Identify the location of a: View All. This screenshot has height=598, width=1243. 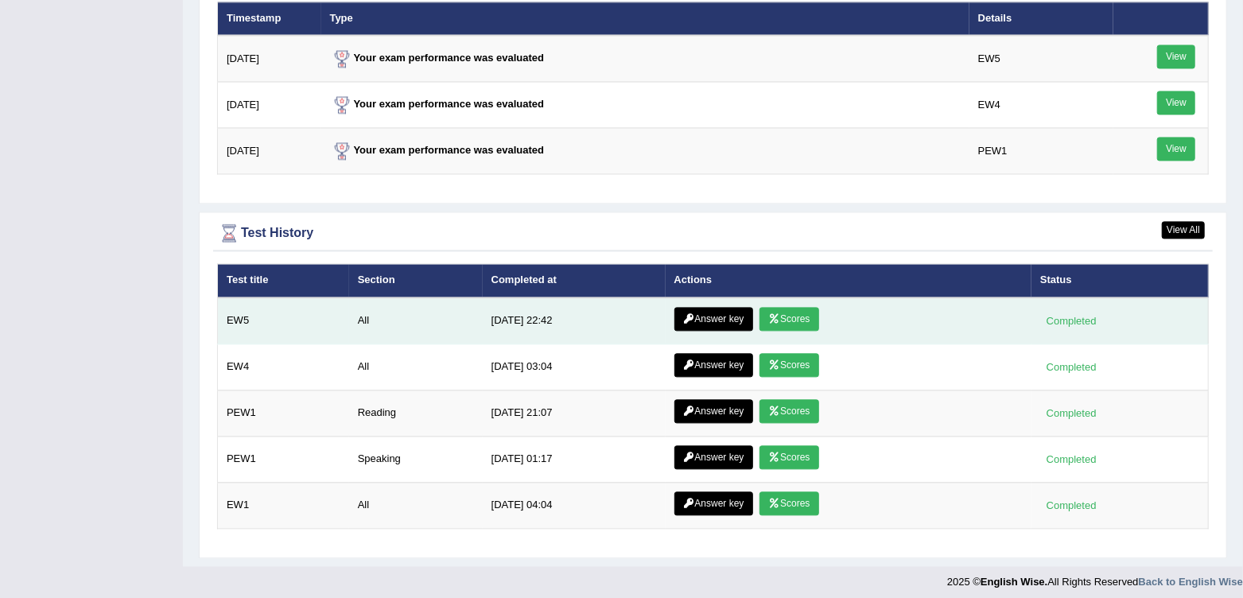
(1183, 230).